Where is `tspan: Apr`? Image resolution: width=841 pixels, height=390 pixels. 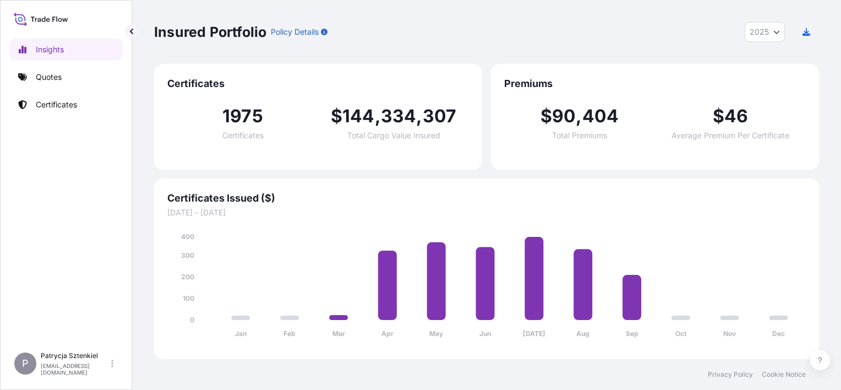 tspan: Apr is located at coordinates (387, 333).